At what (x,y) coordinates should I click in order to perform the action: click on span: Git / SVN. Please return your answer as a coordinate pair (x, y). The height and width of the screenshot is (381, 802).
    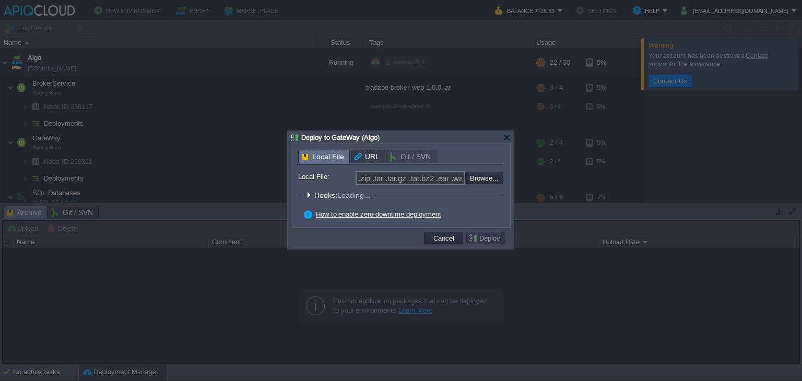
    Looking at the image, I should click on (410, 157).